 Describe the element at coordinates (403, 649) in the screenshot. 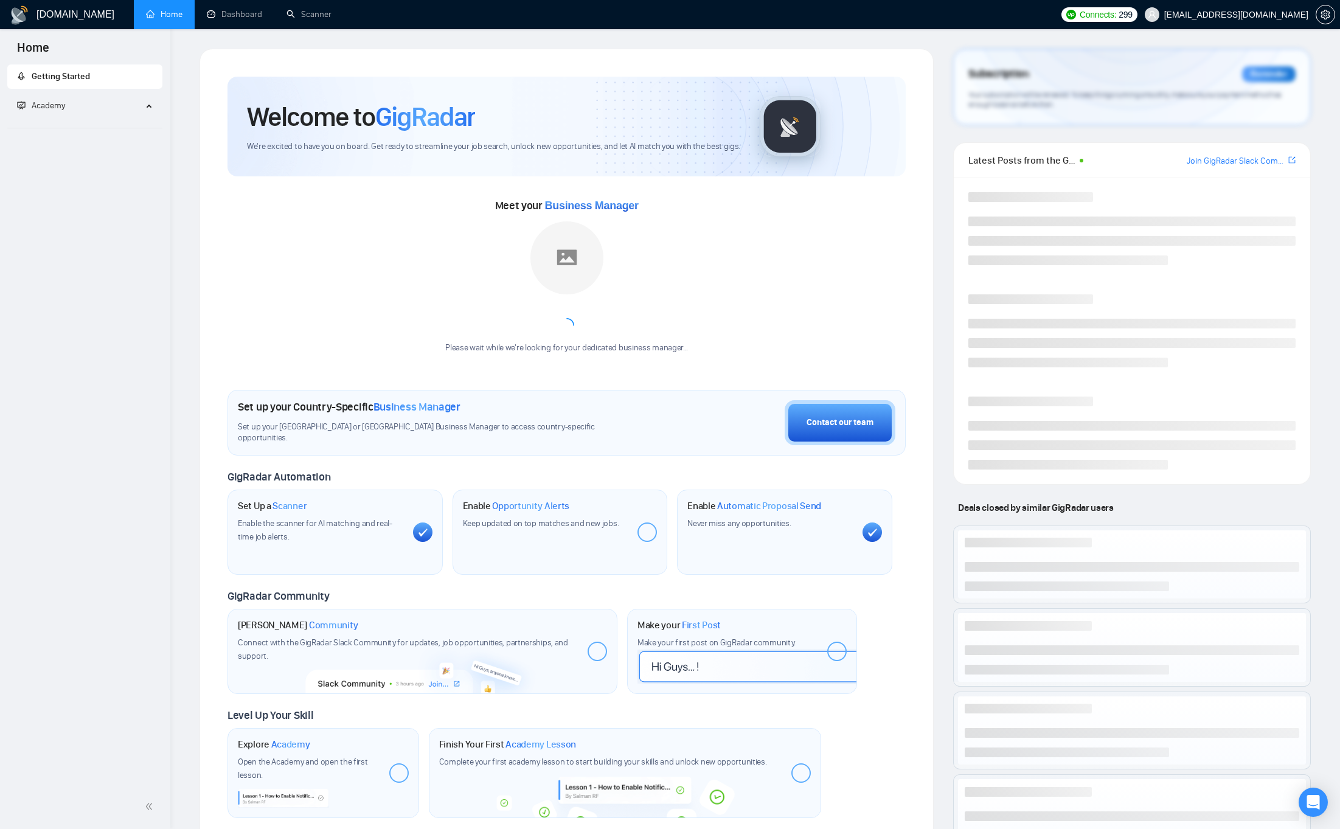

I see `span: Connect with the GigRadar Slack Community for updates, job opportunities, partnerships, and support.` at that location.